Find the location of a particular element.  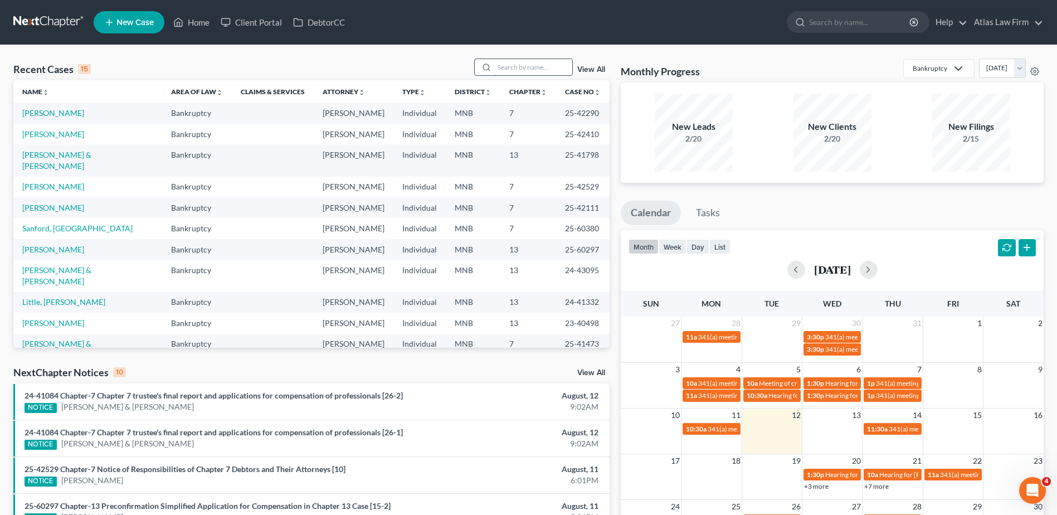

span: 10a is located at coordinates (752, 383).